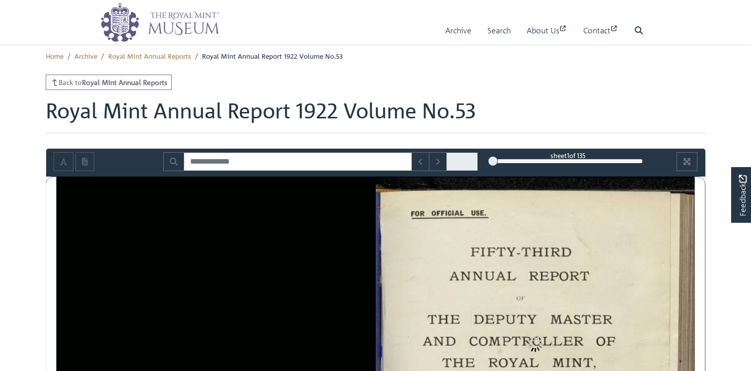 The height and width of the screenshot is (371, 751). Describe the element at coordinates (109, 82) in the screenshot. I see `a: Back toRoyal Mint Annual Reports` at that location.